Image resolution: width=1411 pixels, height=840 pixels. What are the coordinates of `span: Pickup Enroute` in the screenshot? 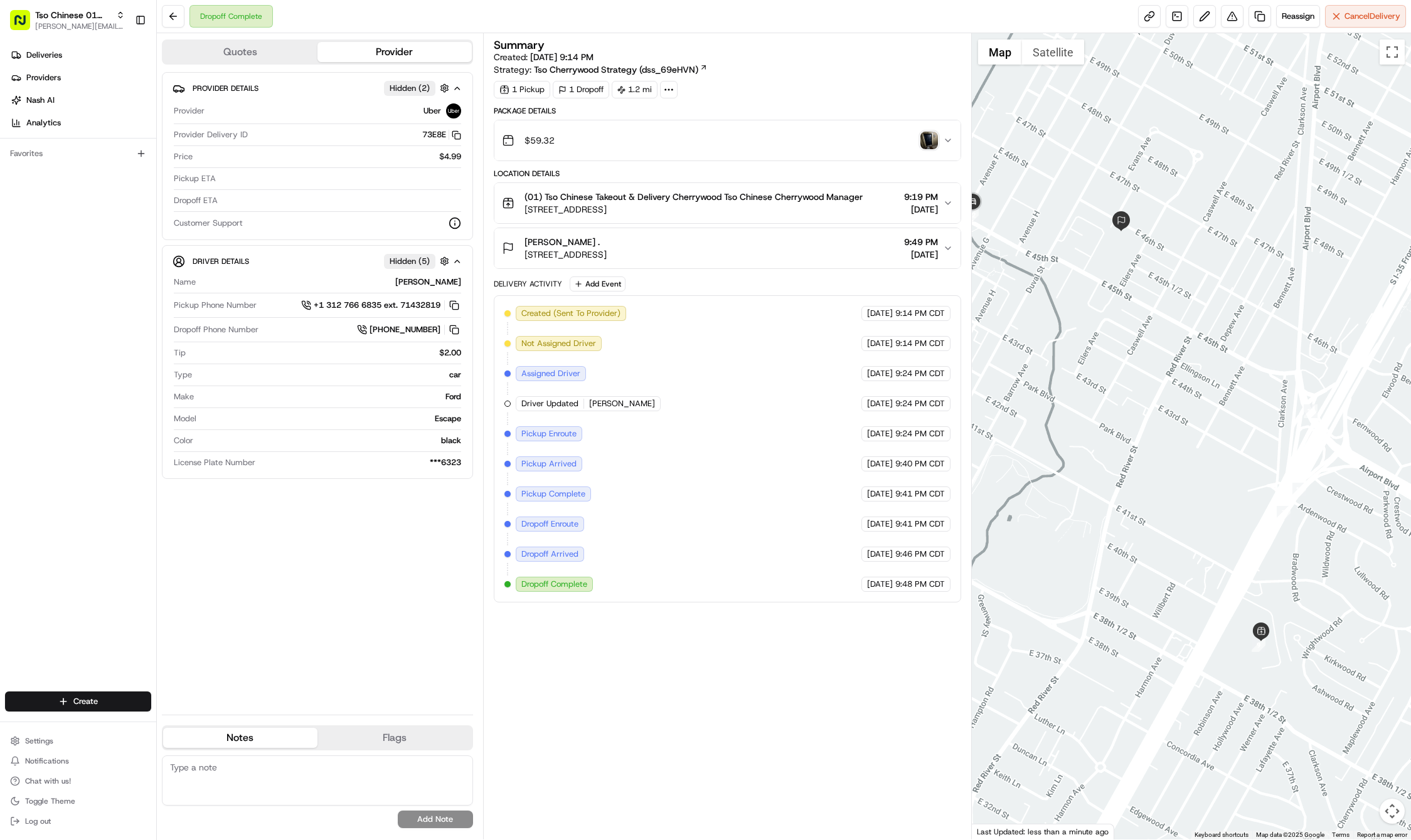 It's located at (549, 434).